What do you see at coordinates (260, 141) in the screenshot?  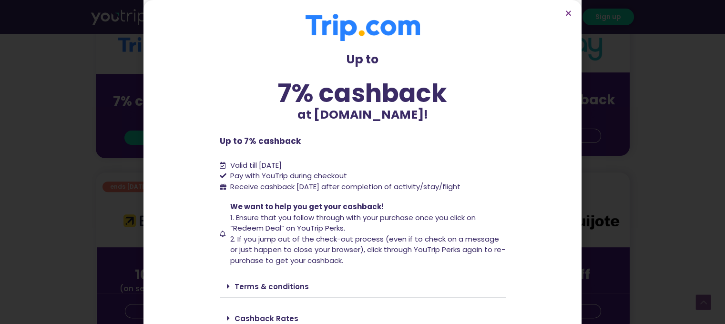 I see `b: Up to 7% cashback` at bounding box center [260, 141].